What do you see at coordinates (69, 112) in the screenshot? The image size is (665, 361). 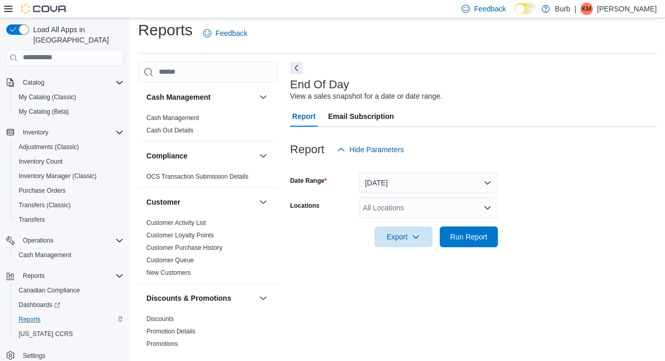 I see `button: My Catalog (Beta)` at bounding box center [69, 112].